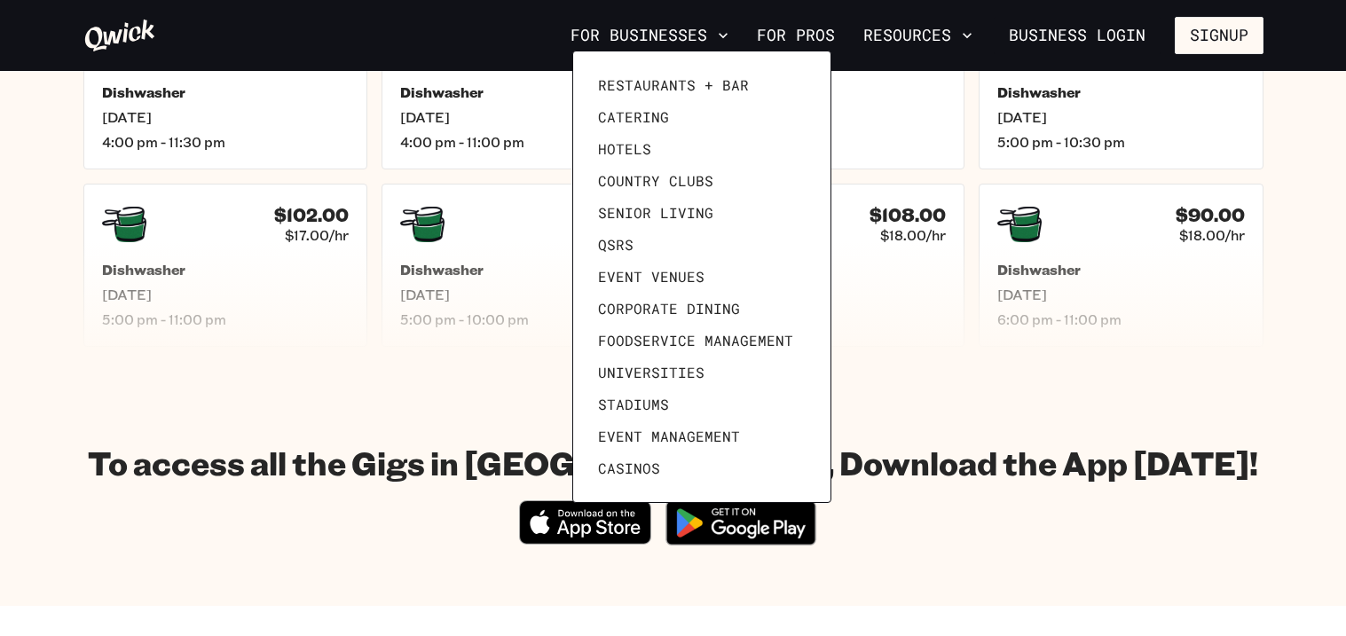 Image resolution: width=1346 pixels, height=636 pixels. What do you see at coordinates (669, 436) in the screenshot?
I see `span: Event Management` at bounding box center [669, 436].